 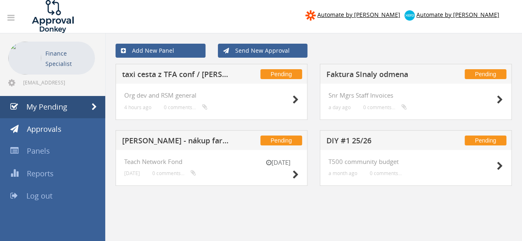 I want to click on h5: DIY #1 25/26, so click(x=380, y=142).